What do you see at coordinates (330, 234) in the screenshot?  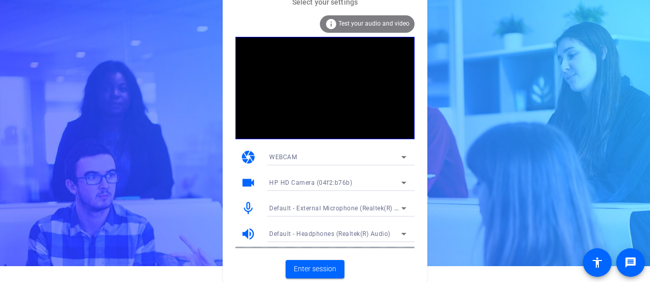 I see `span: Default - Headphones (Realtek(R) Audio)` at bounding box center [330, 234].